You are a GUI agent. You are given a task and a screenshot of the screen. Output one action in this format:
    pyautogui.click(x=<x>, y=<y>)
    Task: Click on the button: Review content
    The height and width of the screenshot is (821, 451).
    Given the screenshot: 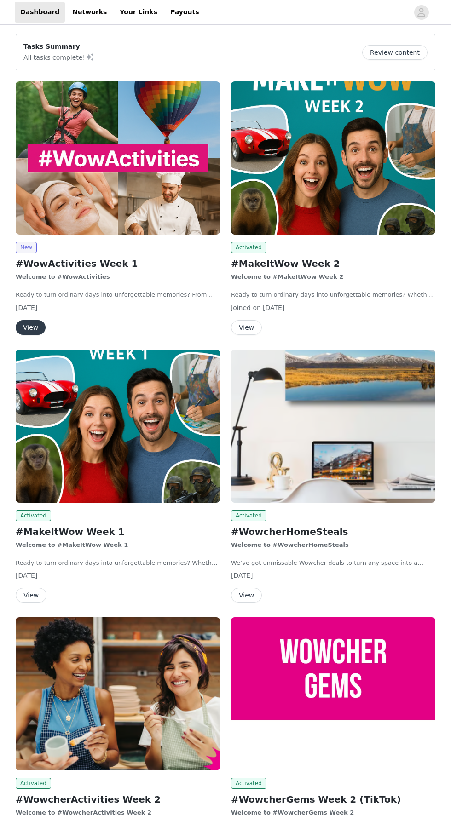 What is the action you would take?
    pyautogui.click(x=395, y=52)
    